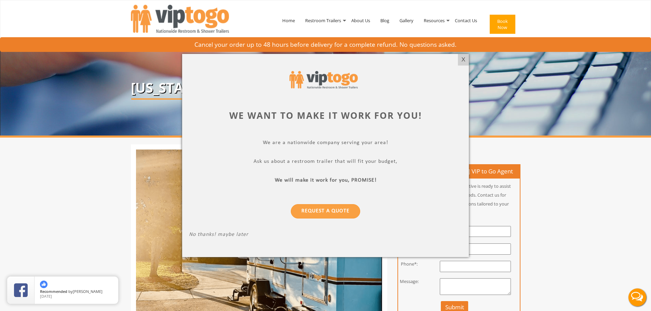  I want to click on p: We are a nationwide company serving your area!, so click(325, 143).